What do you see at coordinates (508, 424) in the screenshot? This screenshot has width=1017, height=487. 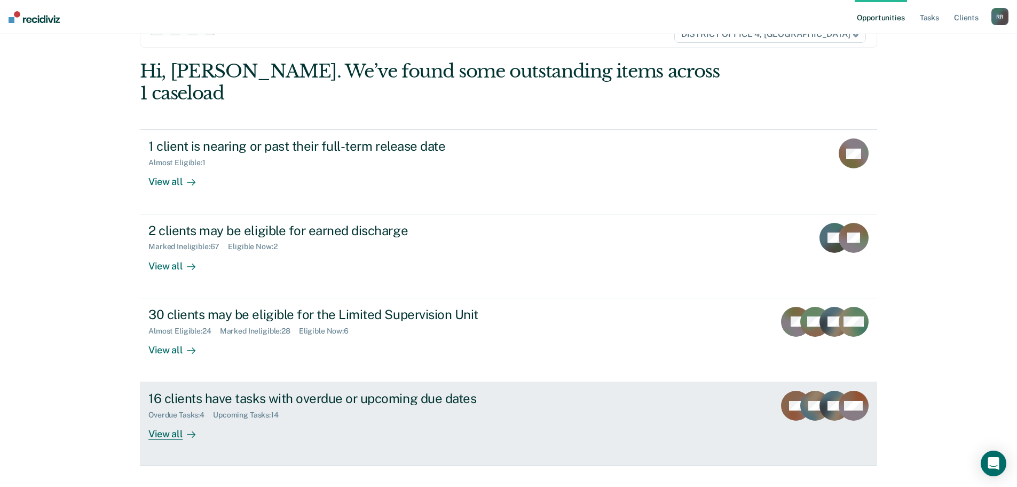 I see `a: 16 clients have tasks with overdue or upcoming due datesOverdue Tasks:4Upcoming Tasks:14View all` at bounding box center [508, 424].